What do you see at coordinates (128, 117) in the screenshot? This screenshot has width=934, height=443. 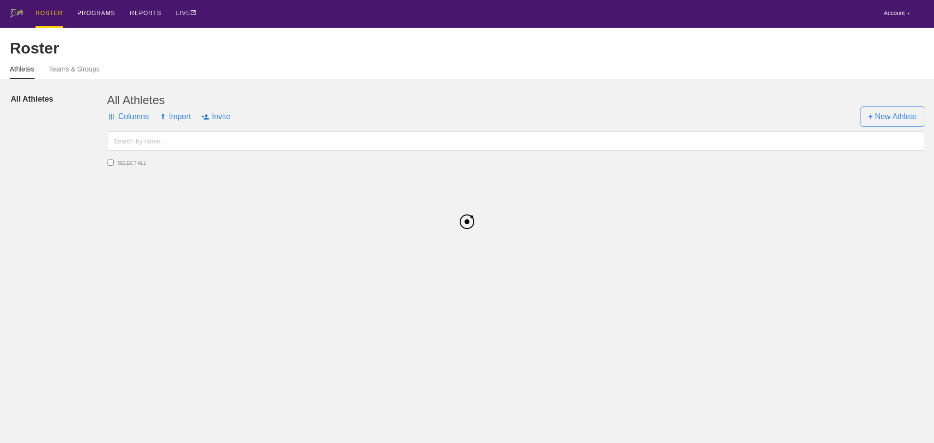 I see `span: Columns` at bounding box center [128, 117].